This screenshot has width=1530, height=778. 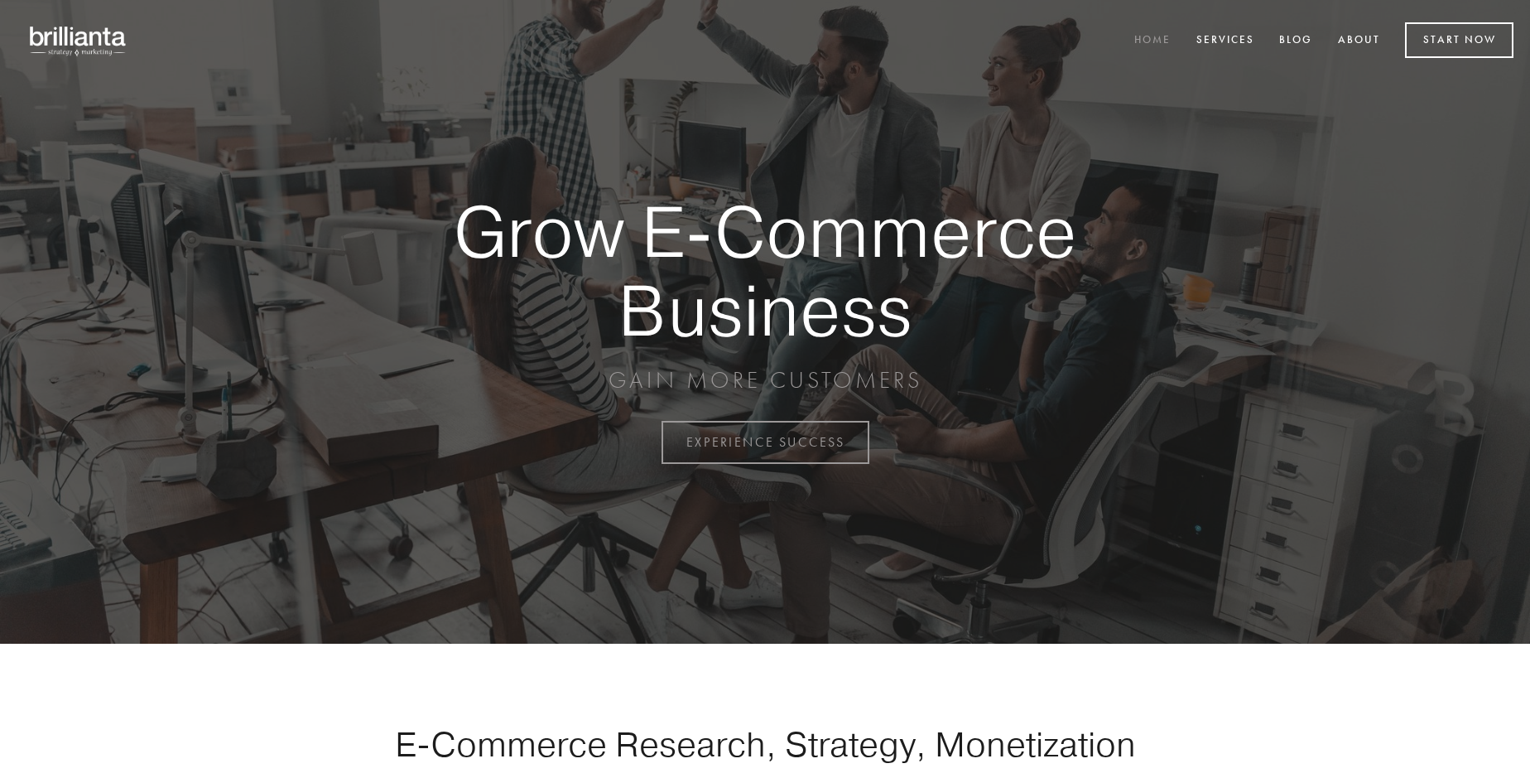 I want to click on a: Start Now, so click(x=1459, y=40).